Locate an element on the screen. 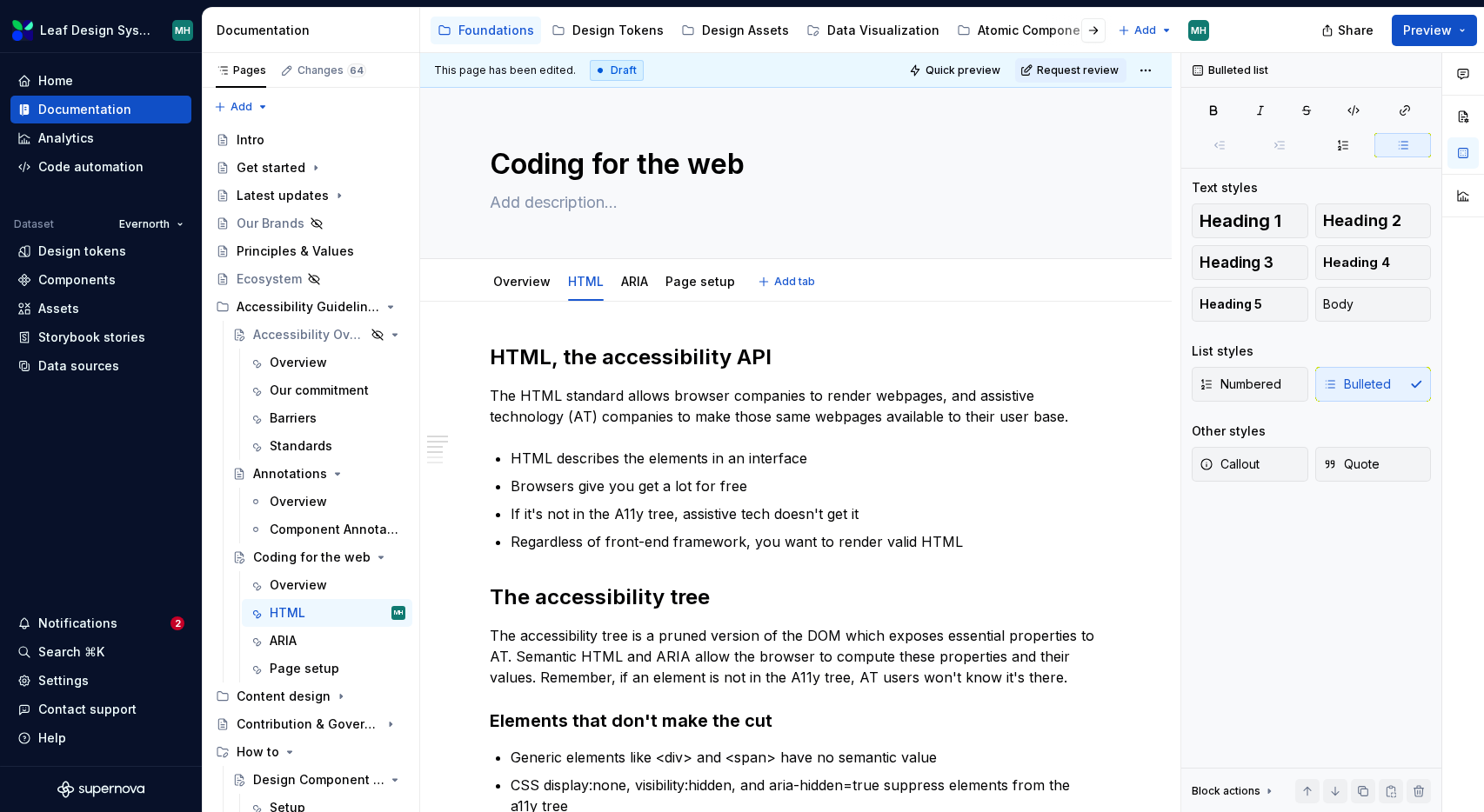 The image size is (1484, 812). div: Storybook stories is located at coordinates (91, 337).